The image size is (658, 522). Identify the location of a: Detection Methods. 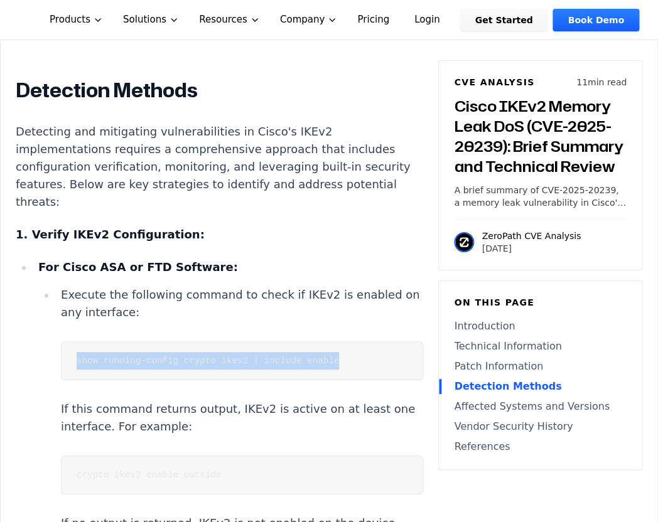
(540, 386).